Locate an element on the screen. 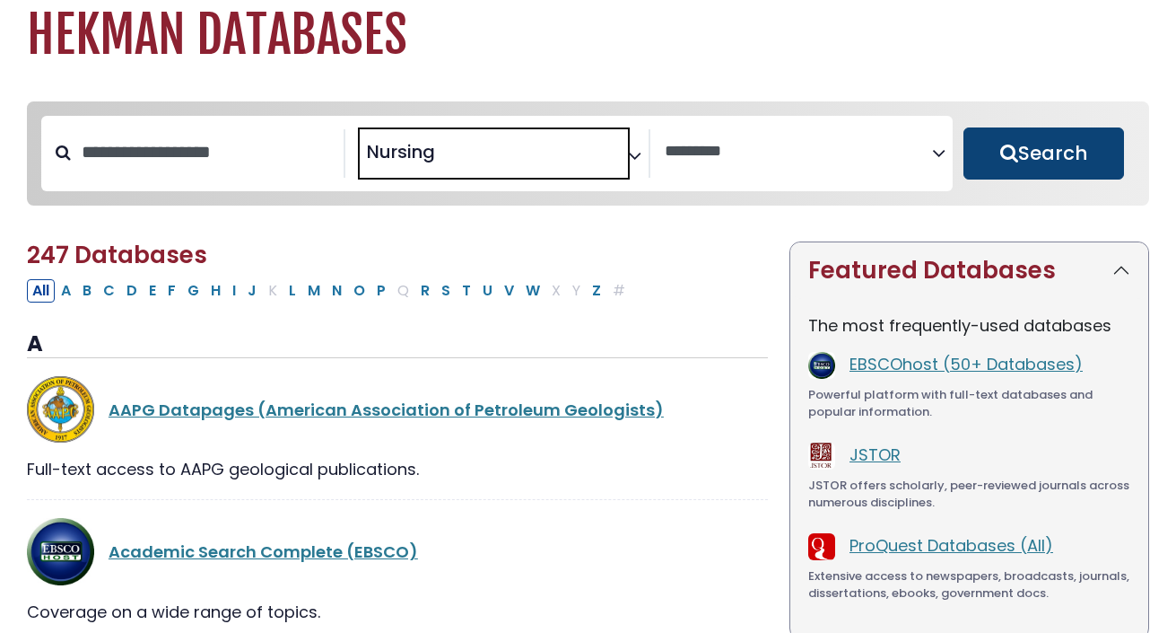 This screenshot has height=633, width=1176. a: Academic Search Complete (EBSCO) is located at coordinates (263, 551).